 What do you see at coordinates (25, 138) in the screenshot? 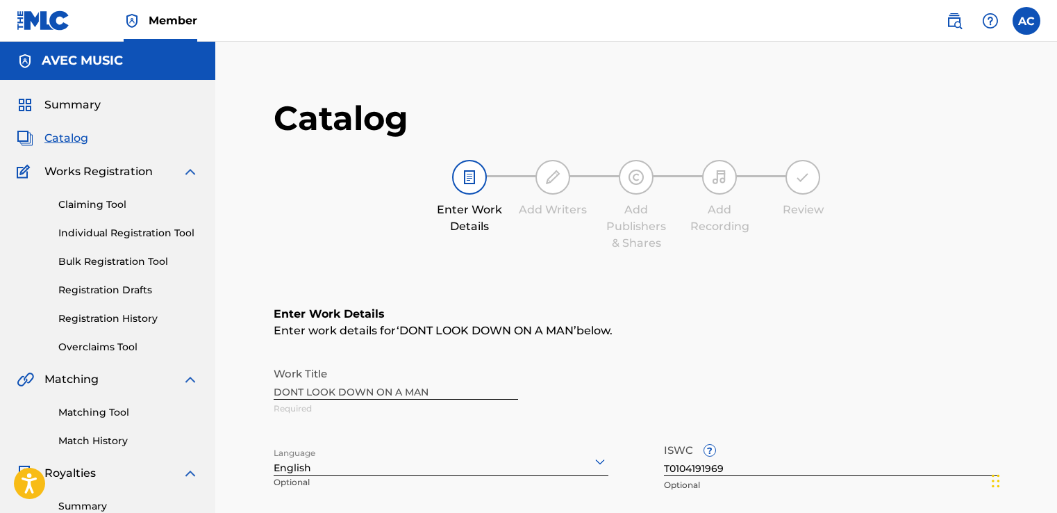
I see `img: Catalog` at bounding box center [25, 138].